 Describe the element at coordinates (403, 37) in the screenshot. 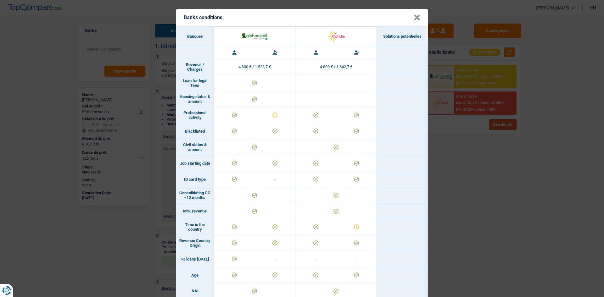

I see `th: Solutions potentielles` at that location.